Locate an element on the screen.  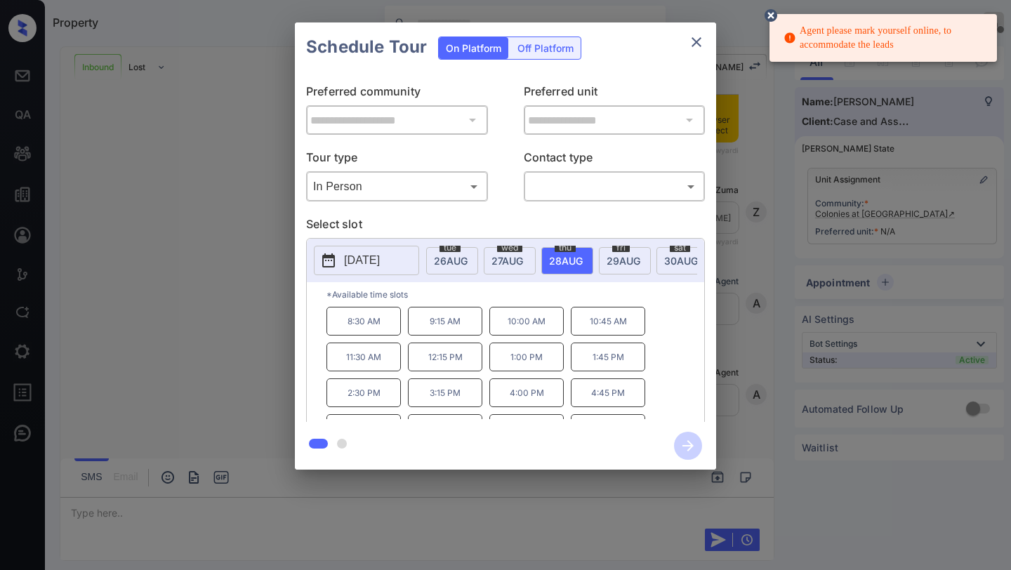
p: 11:00 AM is located at coordinates (608, 428).